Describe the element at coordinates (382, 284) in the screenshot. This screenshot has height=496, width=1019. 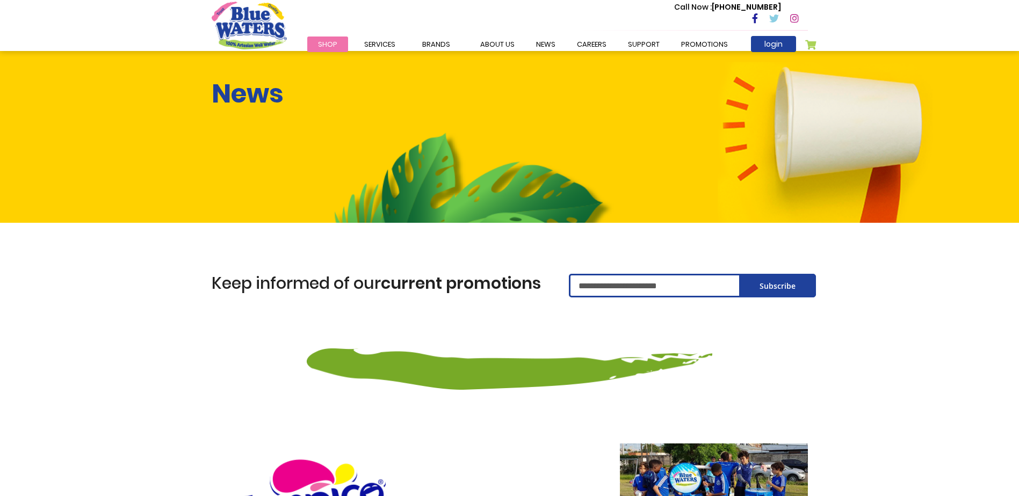
I see `h1: Keep informed of our` at that location.